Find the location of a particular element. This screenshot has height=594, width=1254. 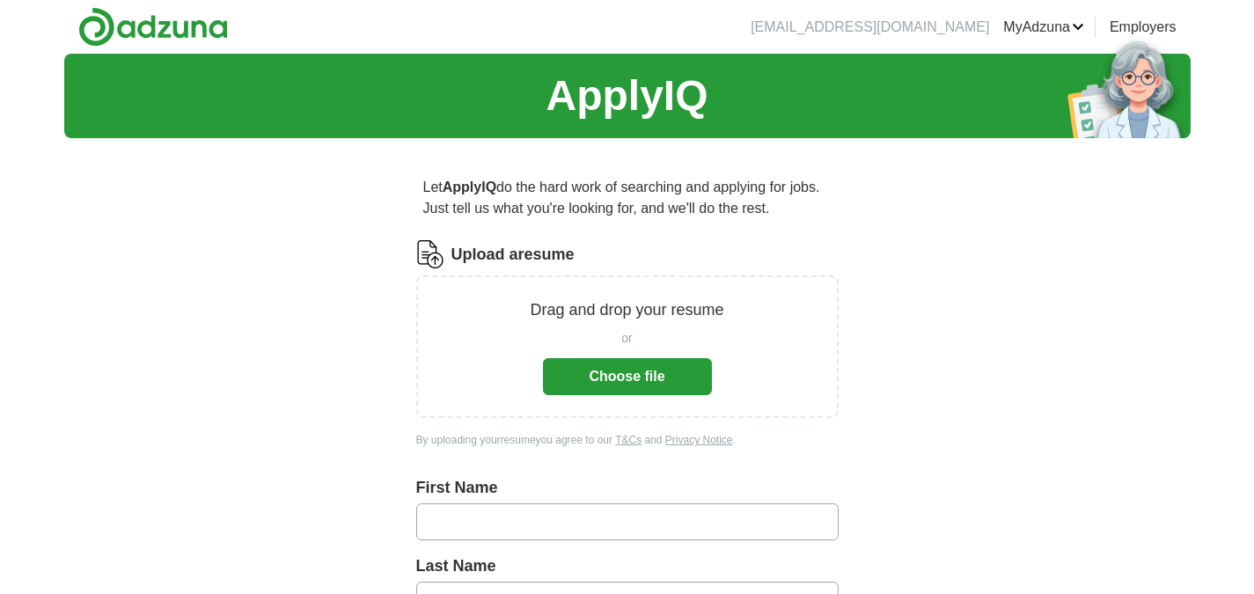

a: MyAdzuna is located at coordinates (1044, 27).